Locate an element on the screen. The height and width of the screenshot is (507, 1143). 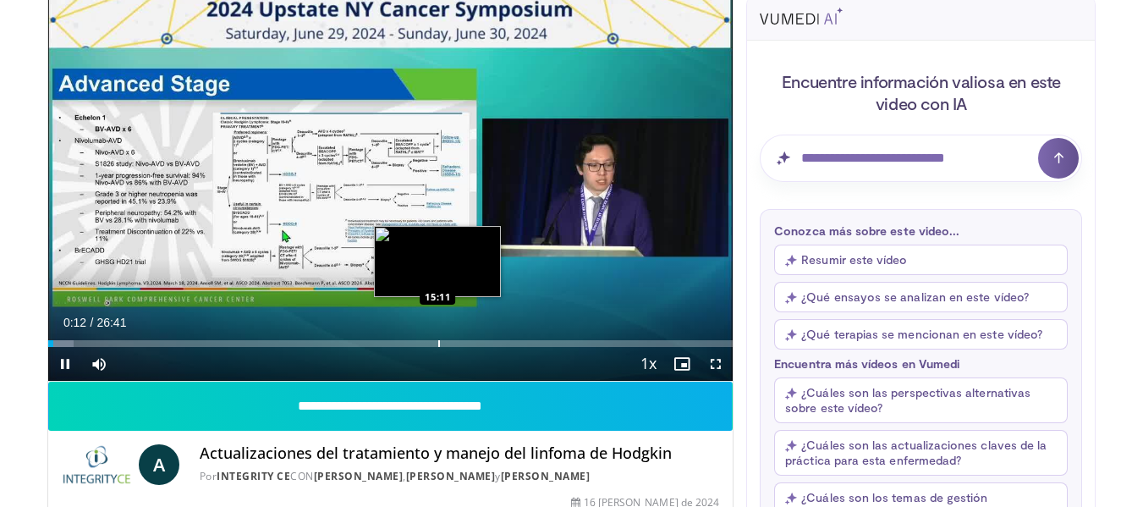
img: image.jpeg is located at coordinates (437, 261).